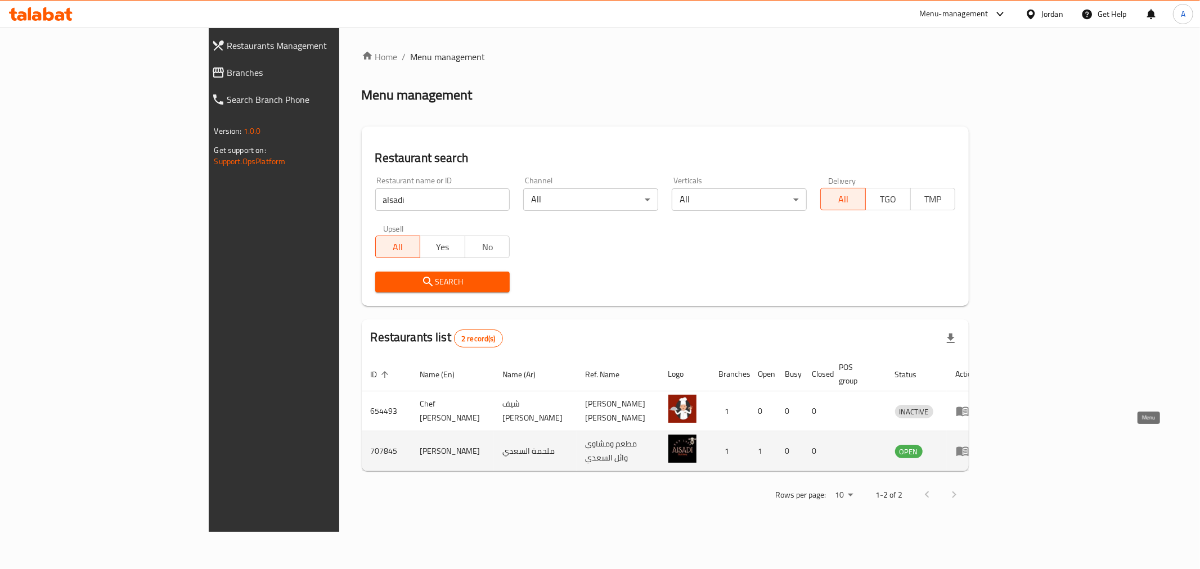 The width and height of the screenshot is (1200, 569). What do you see at coordinates (535, 451) in the screenshot?
I see `td: ملحمة السعدي` at bounding box center [535, 451].